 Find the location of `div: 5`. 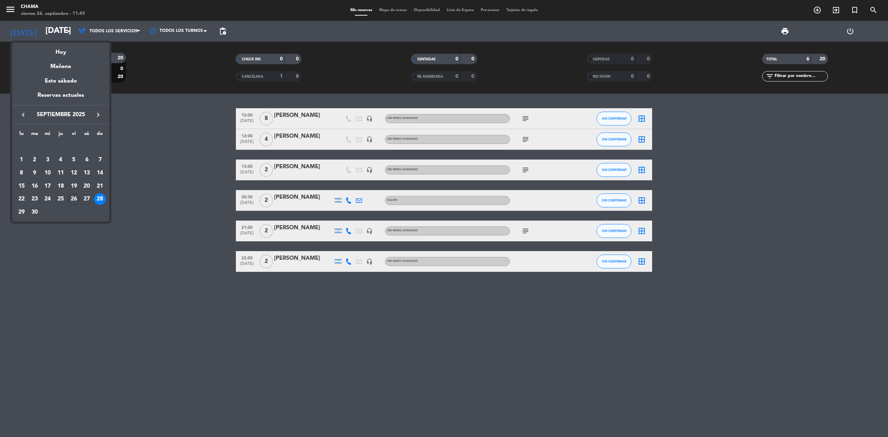

div: 5 is located at coordinates (74, 160).